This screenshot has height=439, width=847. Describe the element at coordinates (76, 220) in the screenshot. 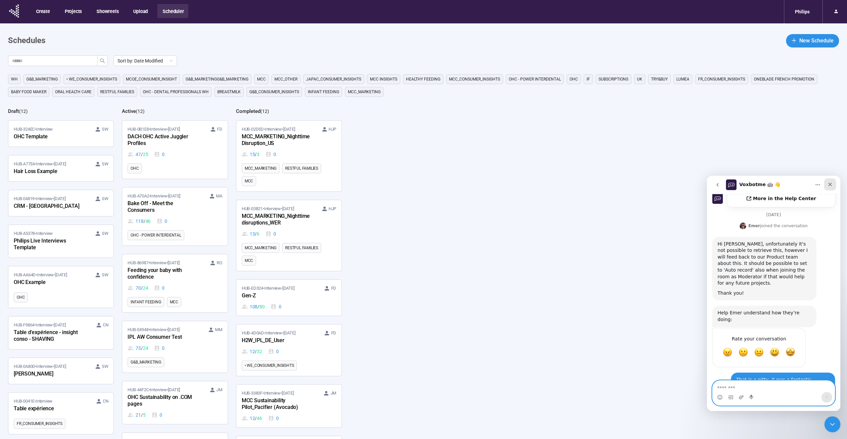

I see `div: That is a pitty, it was a fantastic participant. Automatic recording would be very helpful.` at that location.